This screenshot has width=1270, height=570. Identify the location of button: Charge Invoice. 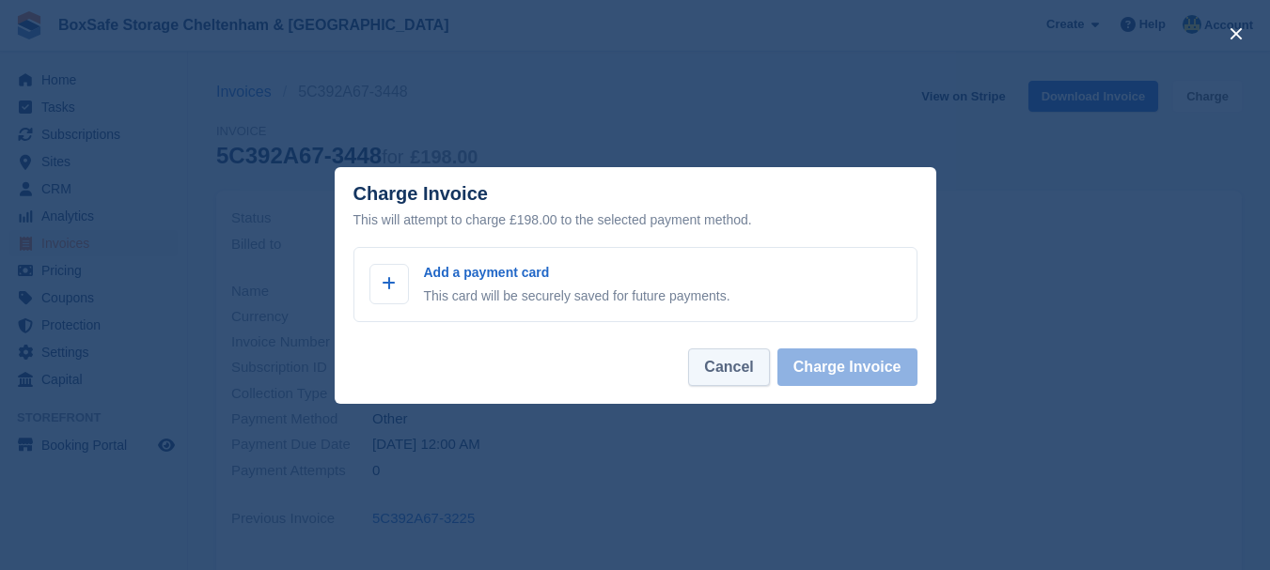
(847, 367).